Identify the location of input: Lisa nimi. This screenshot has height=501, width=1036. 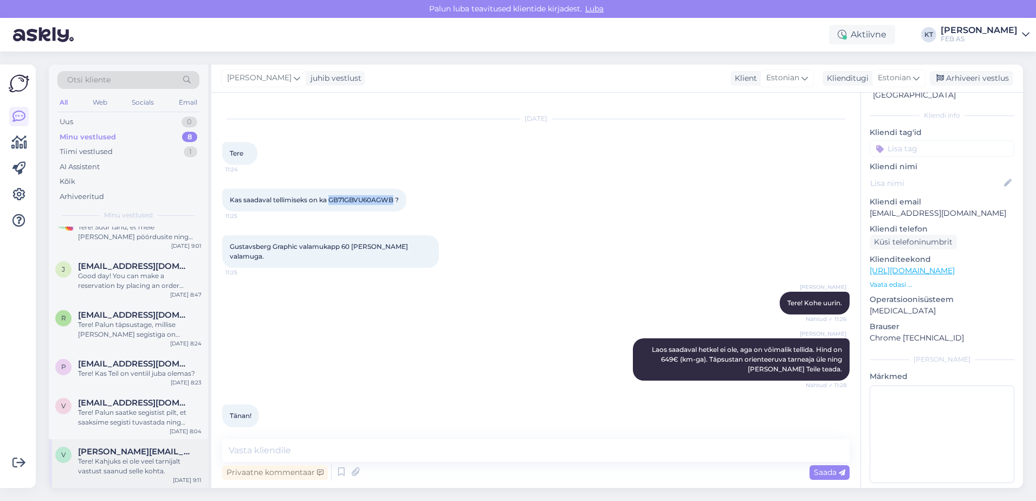
(936, 183).